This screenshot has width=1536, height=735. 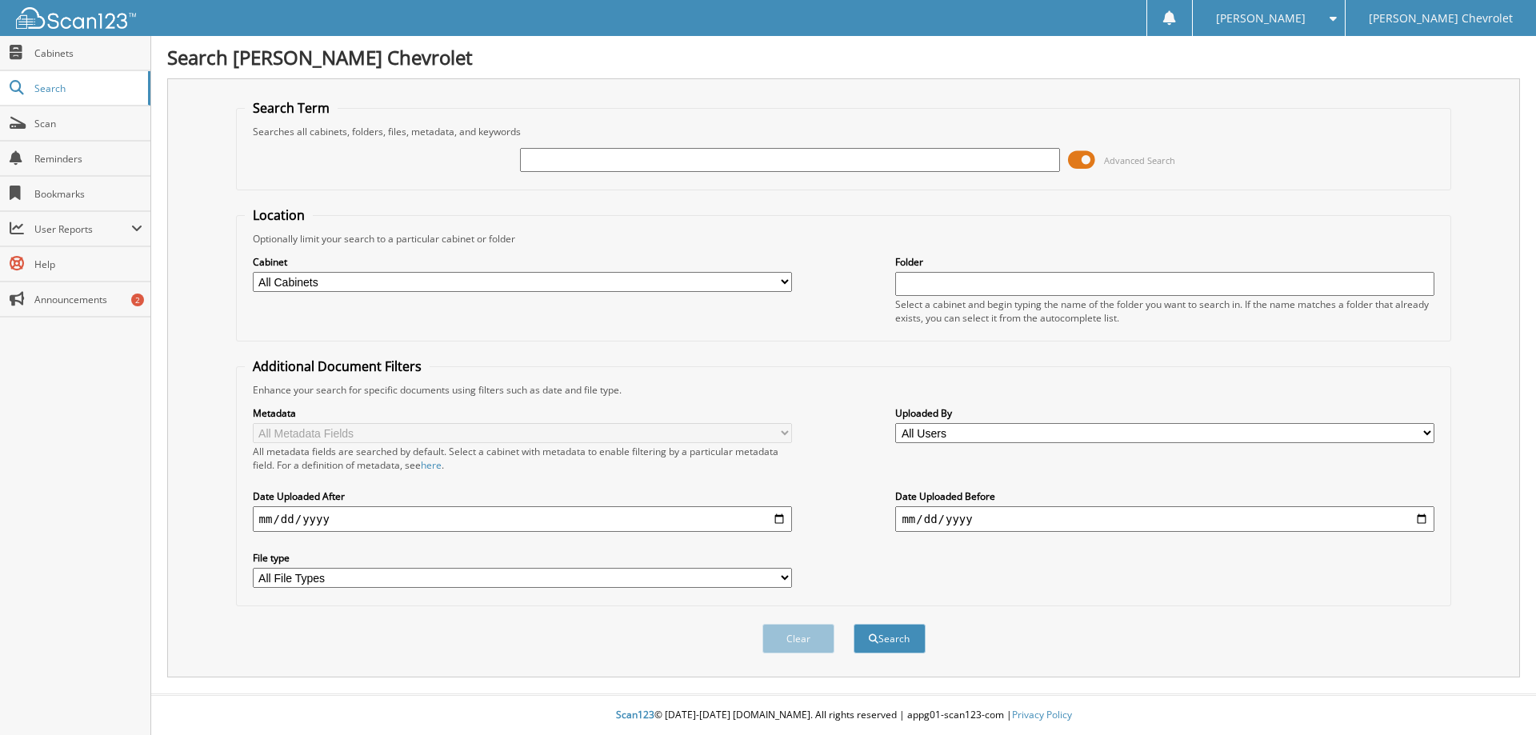 What do you see at coordinates (88, 194) in the screenshot?
I see `span: Bookmarks` at bounding box center [88, 194].